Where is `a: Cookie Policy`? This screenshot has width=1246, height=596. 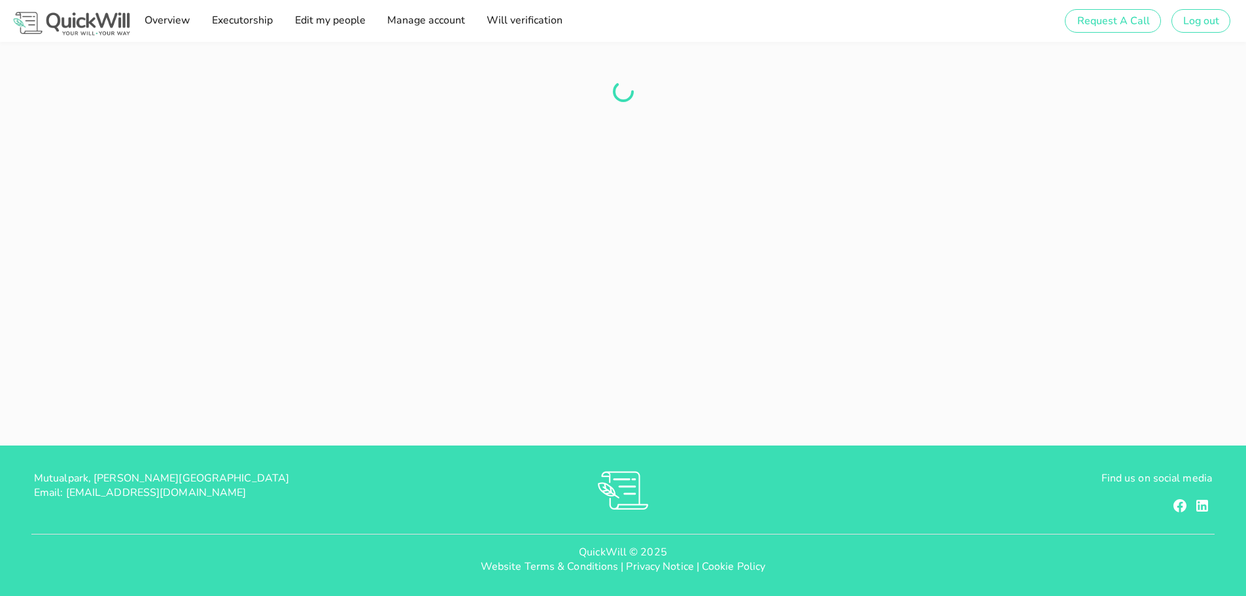 a: Cookie Policy is located at coordinates (733, 567).